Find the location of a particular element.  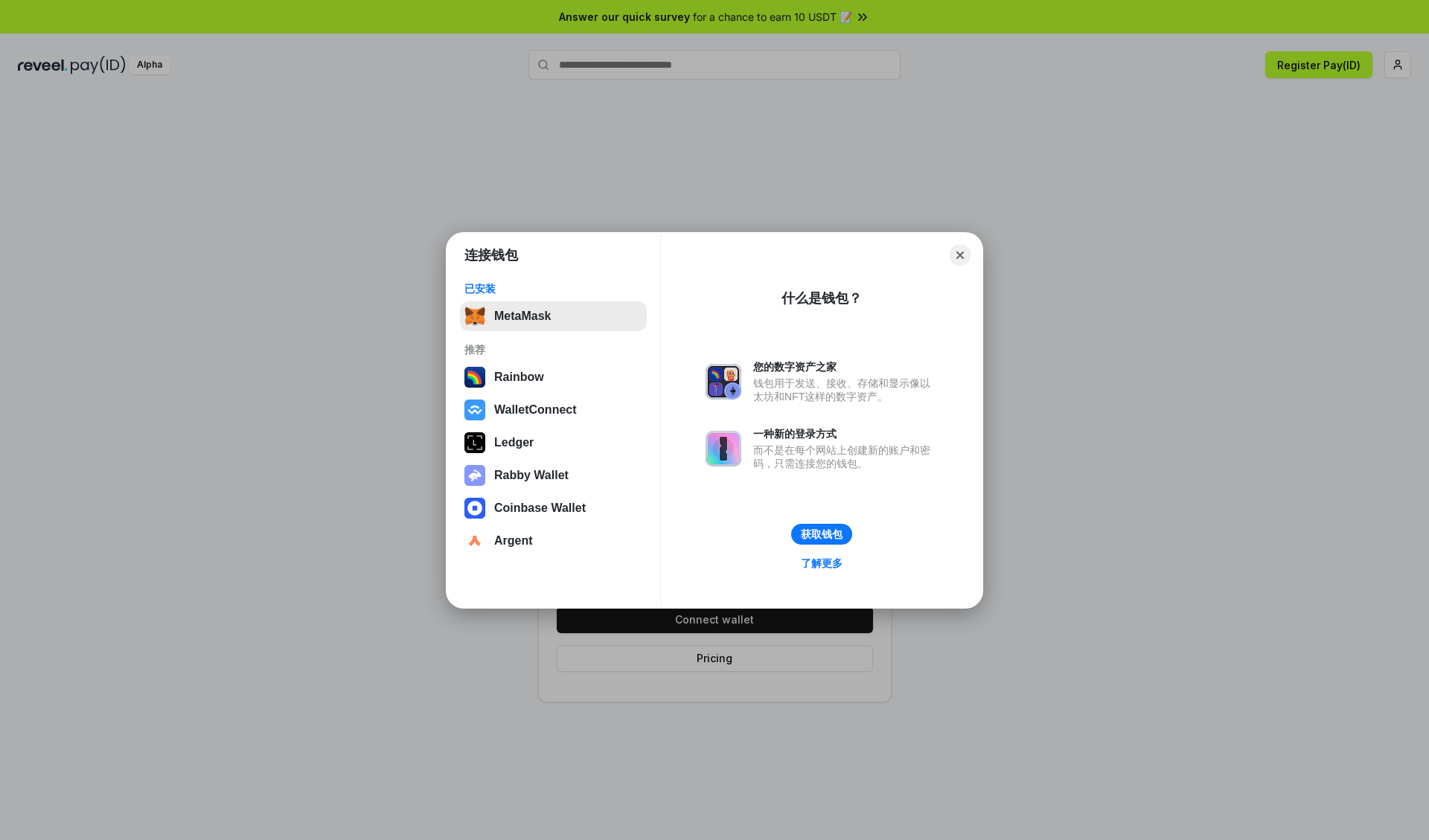

div: 什么是钱包？ is located at coordinates (822, 299).